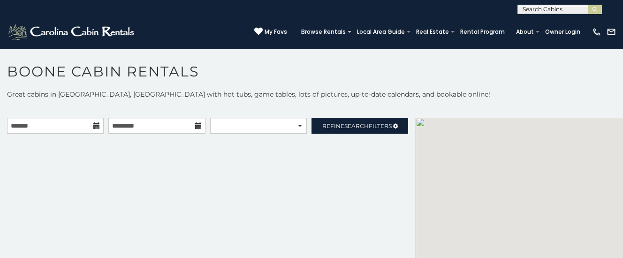  I want to click on a: RefineSearchFilters, so click(360, 126).